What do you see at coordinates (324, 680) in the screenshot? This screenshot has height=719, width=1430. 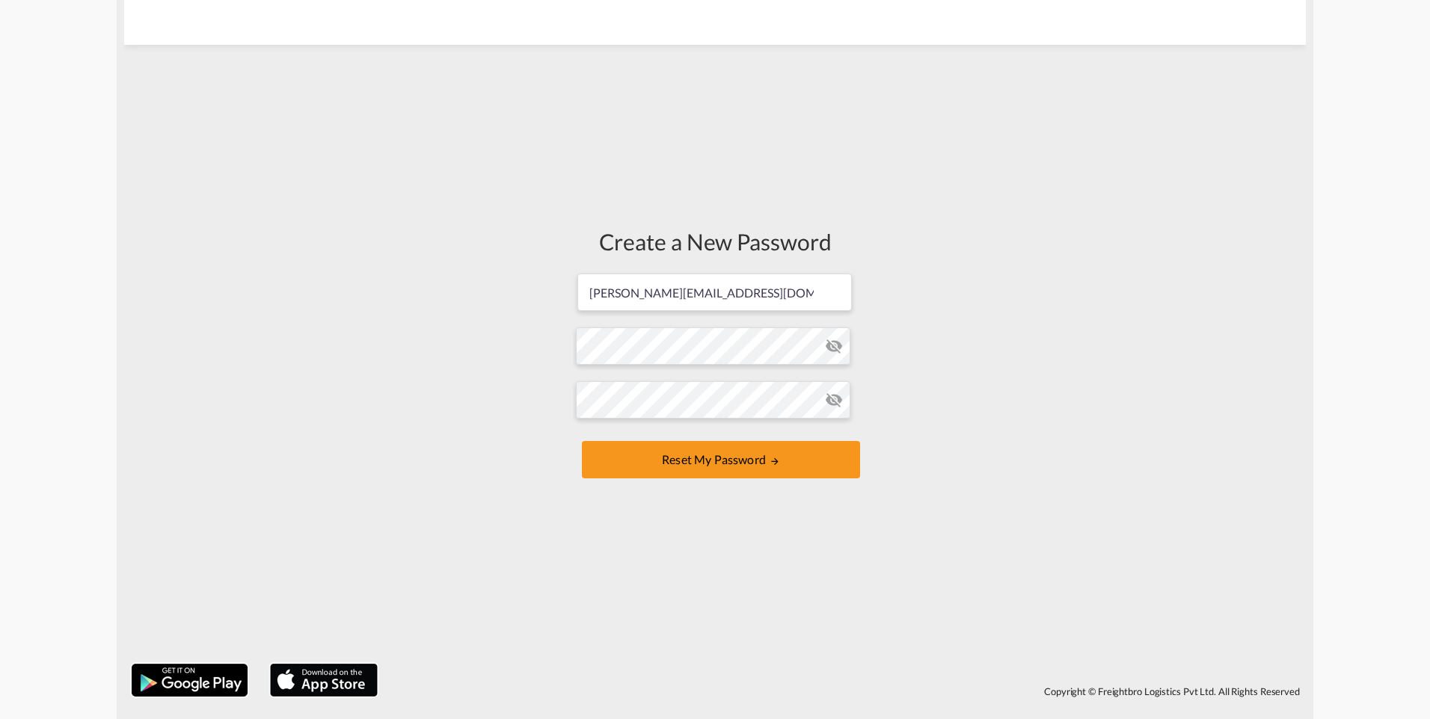 I see `img: apple.png` at bounding box center [324, 680].